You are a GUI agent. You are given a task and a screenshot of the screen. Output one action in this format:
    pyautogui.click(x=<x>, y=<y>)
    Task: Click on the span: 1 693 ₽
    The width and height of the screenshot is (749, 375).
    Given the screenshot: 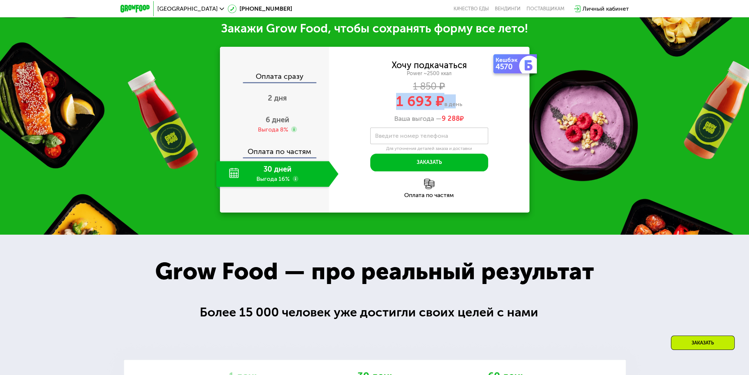 What is the action you would take?
    pyautogui.click(x=420, y=101)
    